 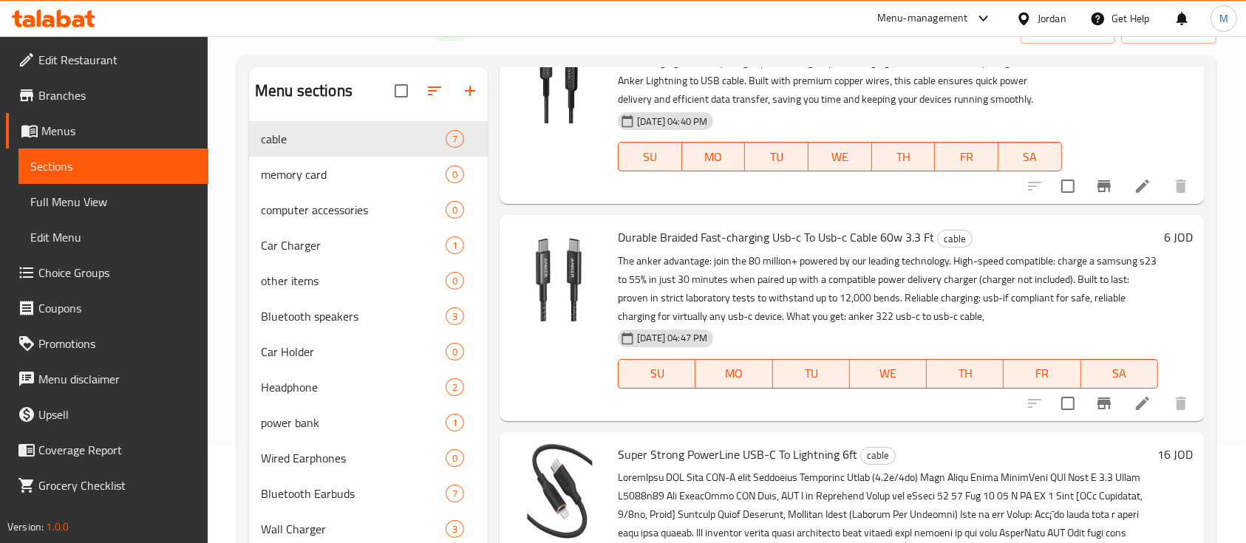 What do you see at coordinates (107, 485) in the screenshot?
I see `a: Grocery Checklist` at bounding box center [107, 485].